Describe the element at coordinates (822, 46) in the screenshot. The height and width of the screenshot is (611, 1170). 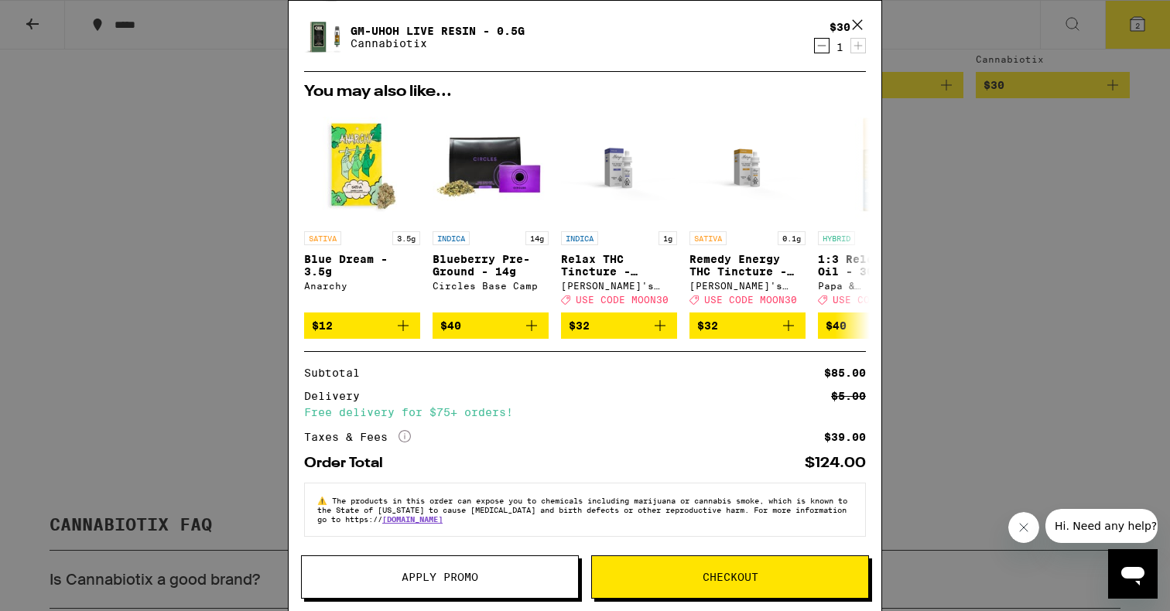
I see `button: Decrement` at that location.